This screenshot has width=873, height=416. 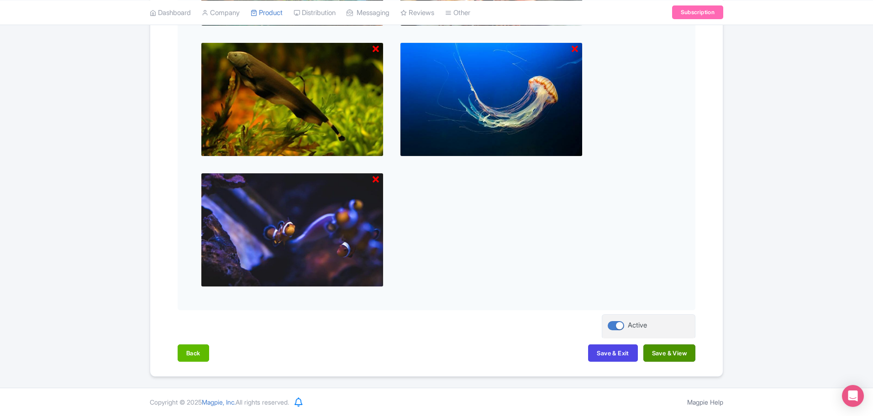 I want to click on button: Back, so click(x=193, y=353).